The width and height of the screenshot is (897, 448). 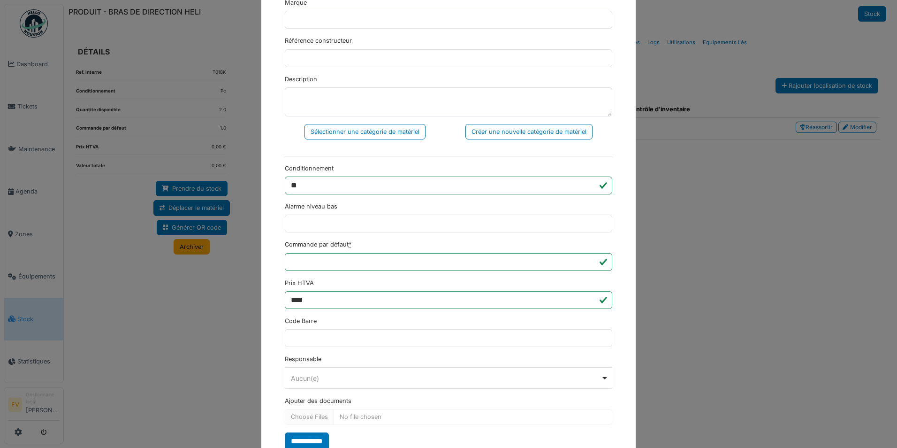 I want to click on div: Aucun(e), so click(x=446, y=378).